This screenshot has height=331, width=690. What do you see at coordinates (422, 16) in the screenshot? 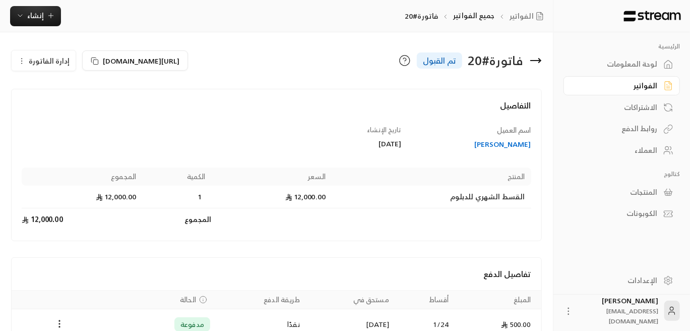
I see `p: فاتورة#20` at bounding box center [422, 16].